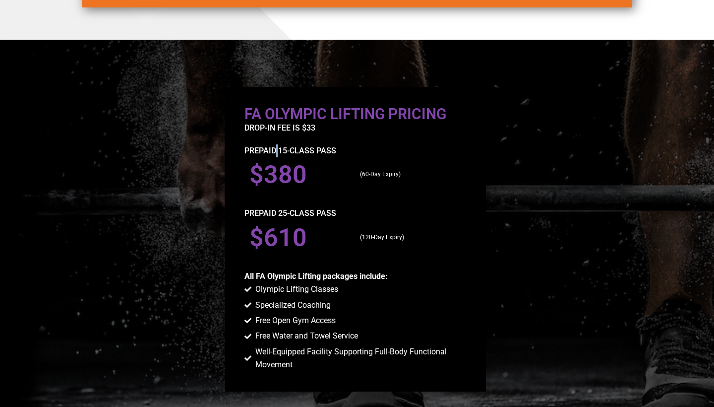 Image resolution: width=714 pixels, height=407 pixels. What do you see at coordinates (316, 276) in the screenshot?
I see `b: All FA Olympic Lifting packages include:` at bounding box center [316, 276].